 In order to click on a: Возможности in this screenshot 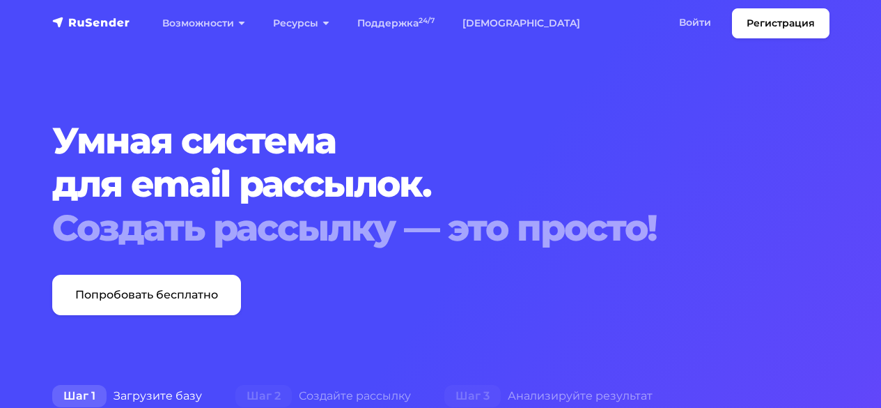, I will do `click(203, 23)`.